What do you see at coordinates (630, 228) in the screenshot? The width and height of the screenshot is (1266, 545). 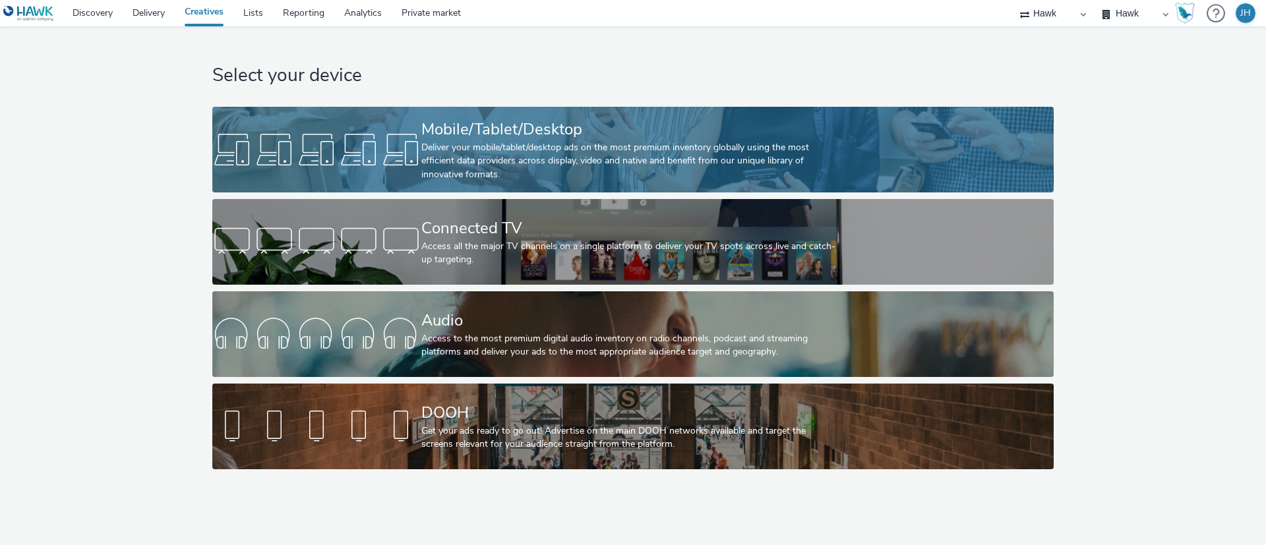 I see `div: Connected TV` at bounding box center [630, 228].